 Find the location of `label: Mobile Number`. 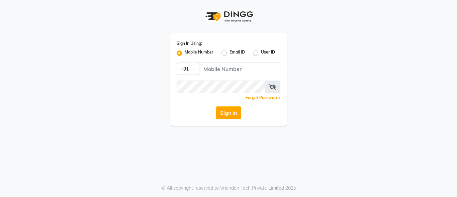

label: Mobile Number is located at coordinates (199, 53).